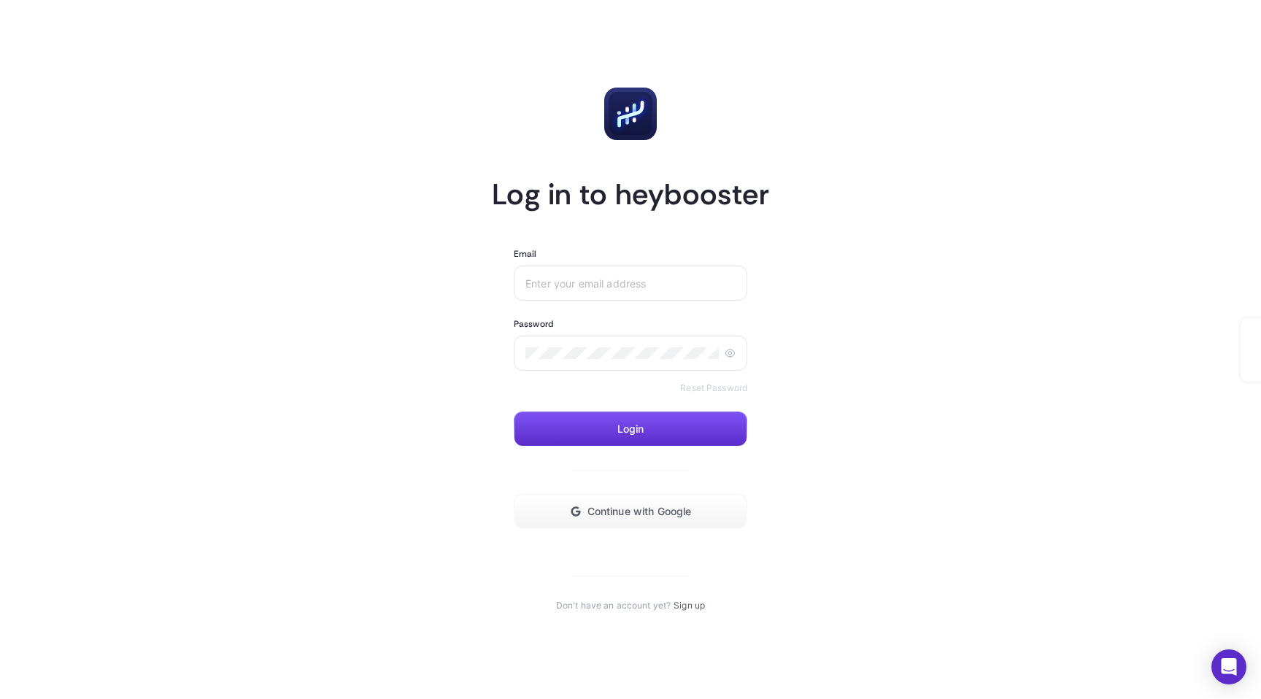 Image resolution: width=1261 pixels, height=699 pixels. Describe the element at coordinates (714, 388) in the screenshot. I see `a: Reset Password` at that location.